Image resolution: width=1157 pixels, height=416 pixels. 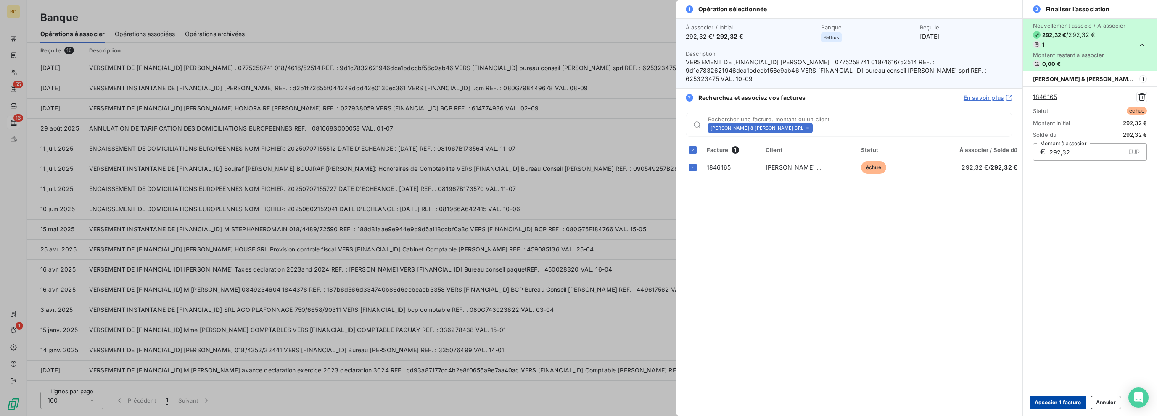 I want to click on span: Reçu le, so click(x=966, y=27).